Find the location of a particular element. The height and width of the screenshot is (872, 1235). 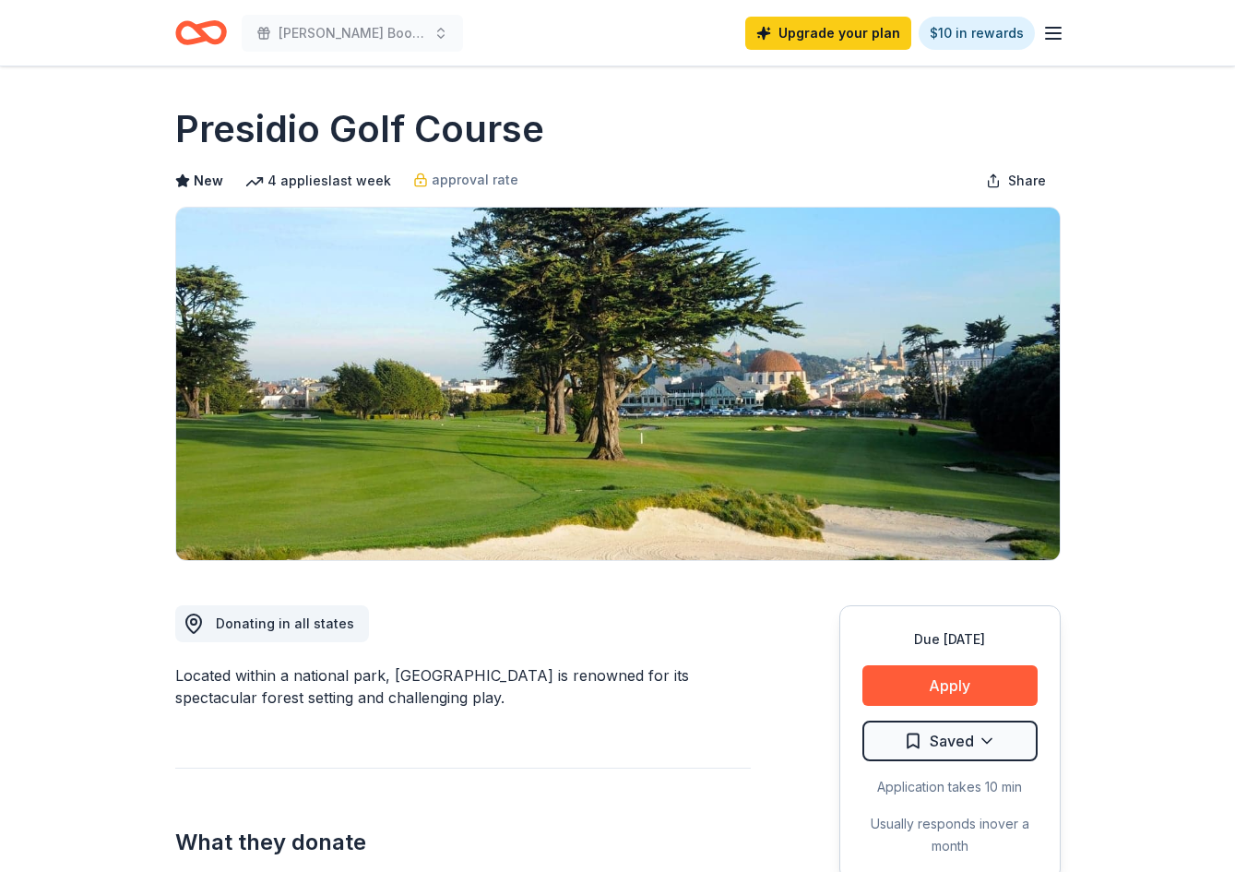

a: approval rate is located at coordinates (466, 180).